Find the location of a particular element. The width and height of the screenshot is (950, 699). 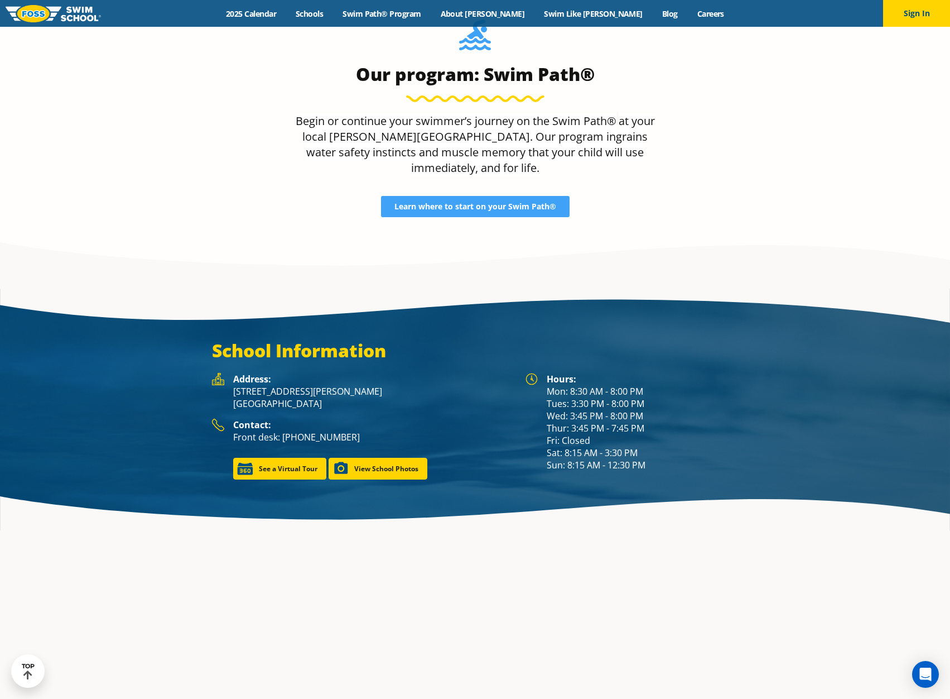

strong: Hours: is located at coordinates (561, 379).